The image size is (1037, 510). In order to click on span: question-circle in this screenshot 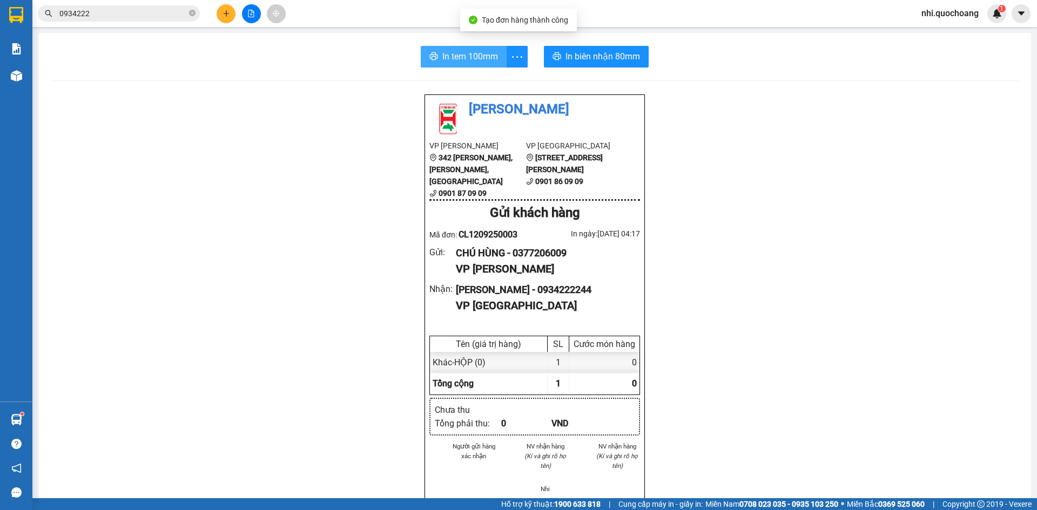, I will do `click(16, 444)`.